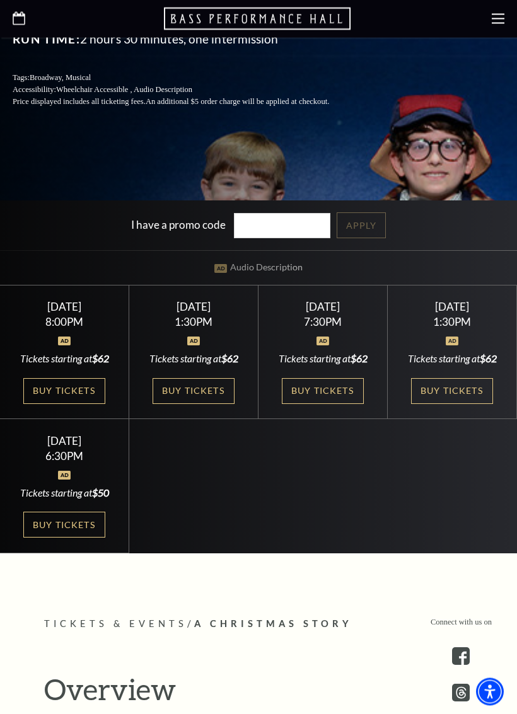 The image size is (517, 714). I want to click on p: Connect with us on, so click(461, 622).